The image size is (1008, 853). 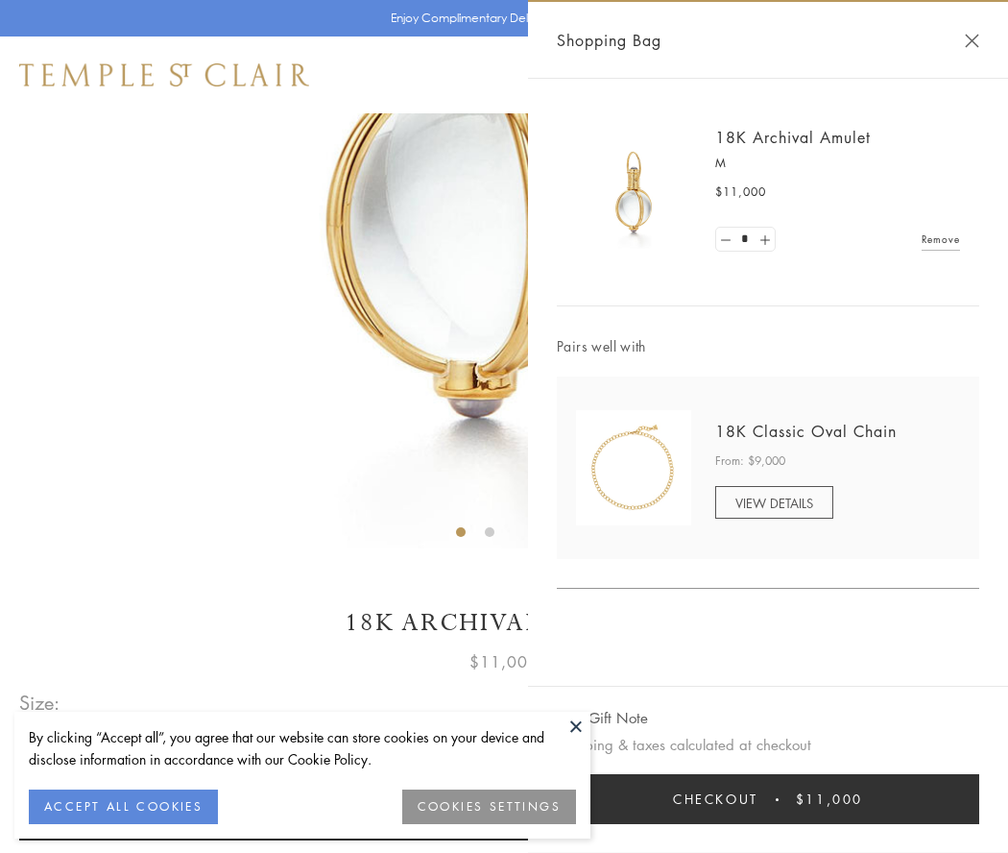 What do you see at coordinates (715, 799) in the screenshot?
I see `span: Checkout` at bounding box center [715, 799].